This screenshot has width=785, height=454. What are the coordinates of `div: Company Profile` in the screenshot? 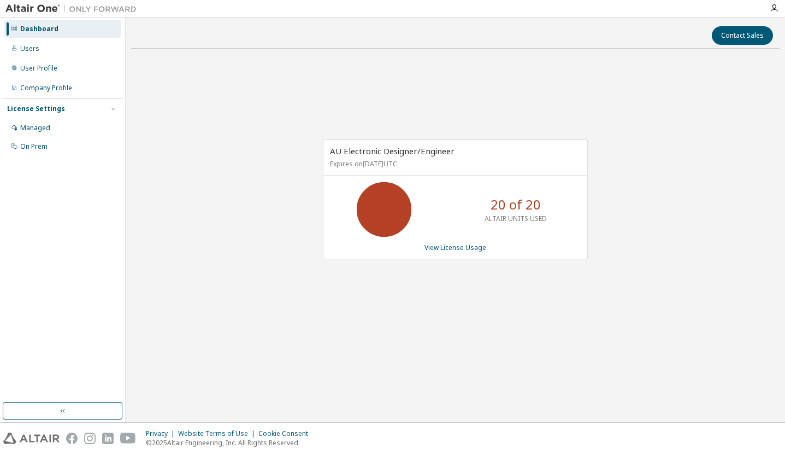 It's located at (46, 88).